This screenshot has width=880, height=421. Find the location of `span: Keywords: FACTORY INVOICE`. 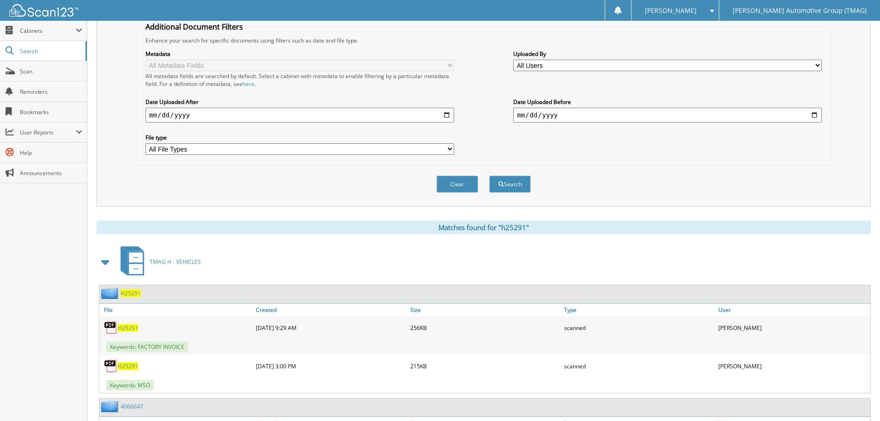

span: Keywords: FACTORY INVOICE is located at coordinates (147, 347).